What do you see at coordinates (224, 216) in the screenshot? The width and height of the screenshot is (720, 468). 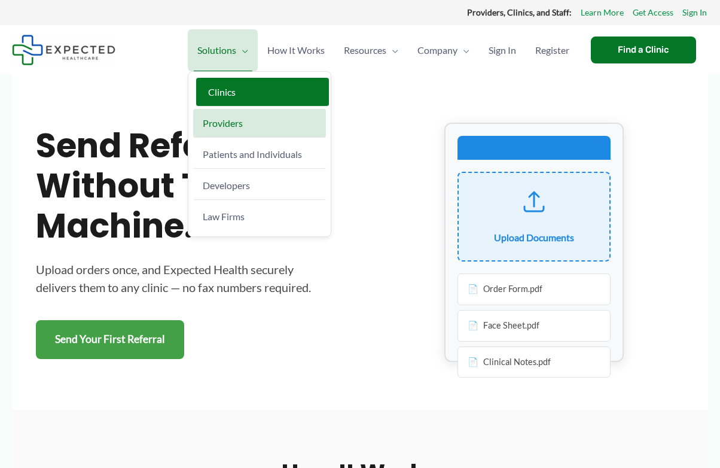 I see `span: Law Firms` at bounding box center [224, 216].